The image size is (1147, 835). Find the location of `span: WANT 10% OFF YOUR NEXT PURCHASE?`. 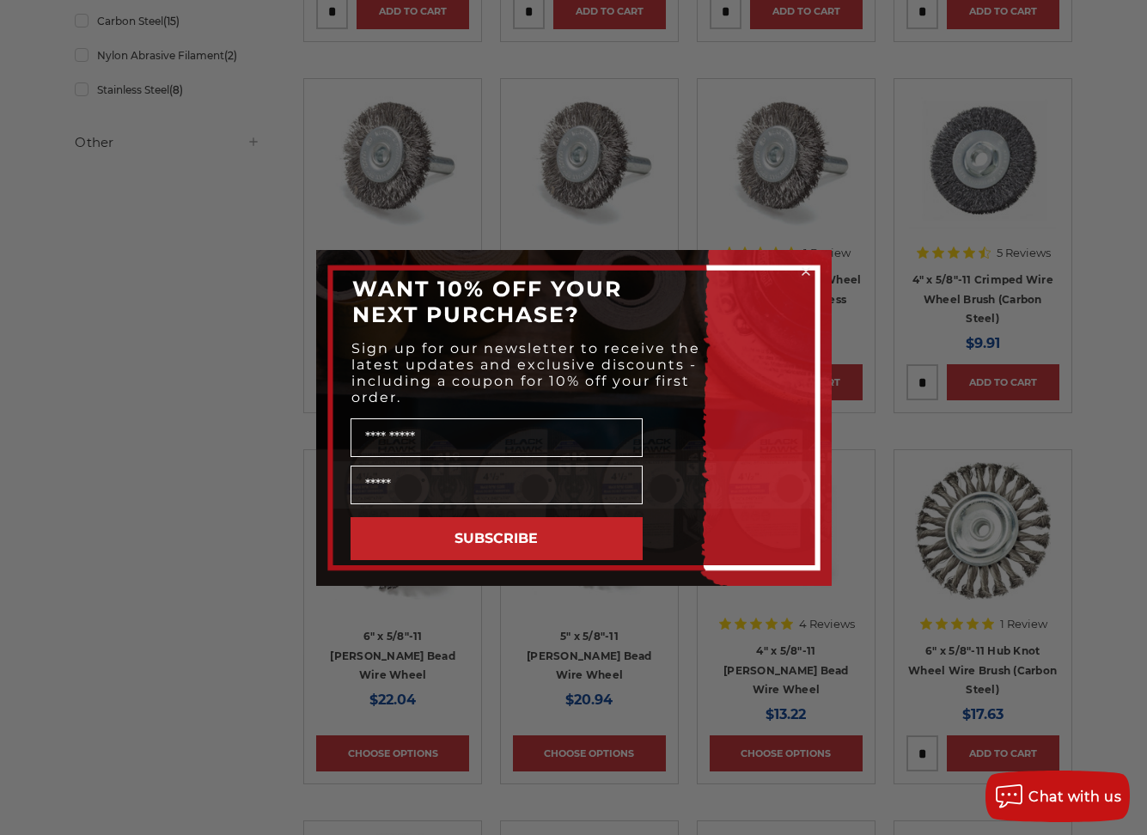

span: WANT 10% OFF YOUR NEXT PURCHASE? is located at coordinates (487, 302).